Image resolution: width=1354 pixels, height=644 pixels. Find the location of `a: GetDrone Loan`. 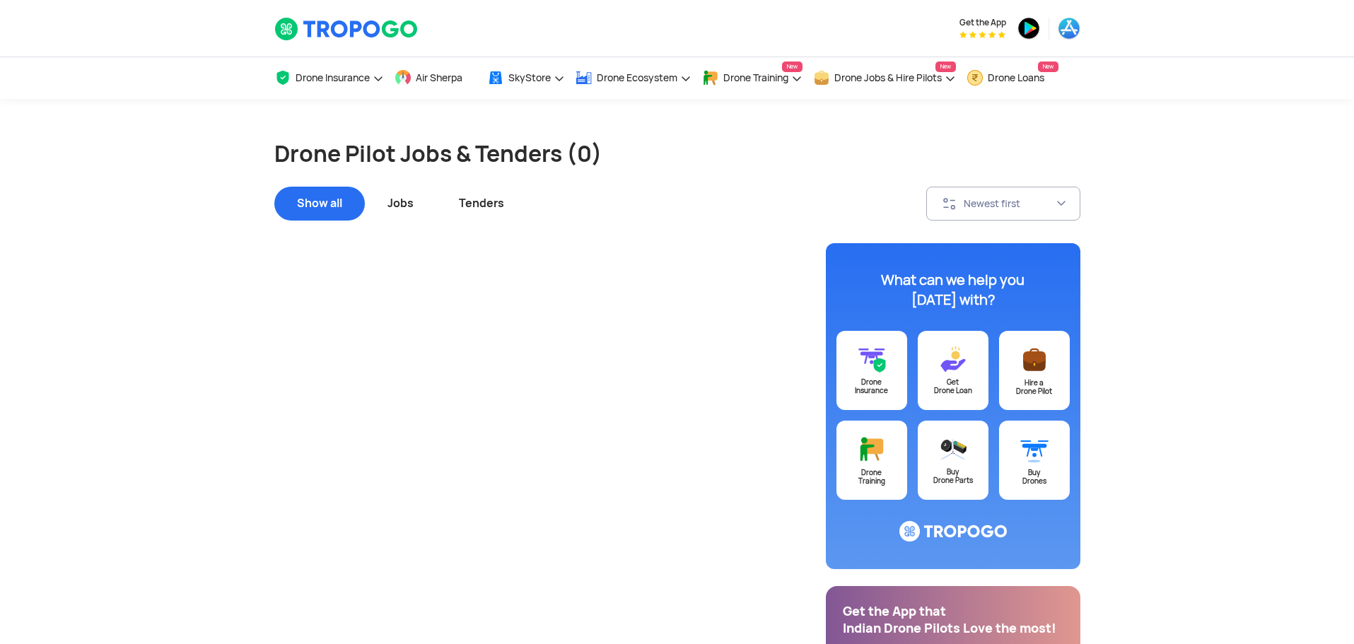

a: GetDrone Loan is located at coordinates (953, 370).